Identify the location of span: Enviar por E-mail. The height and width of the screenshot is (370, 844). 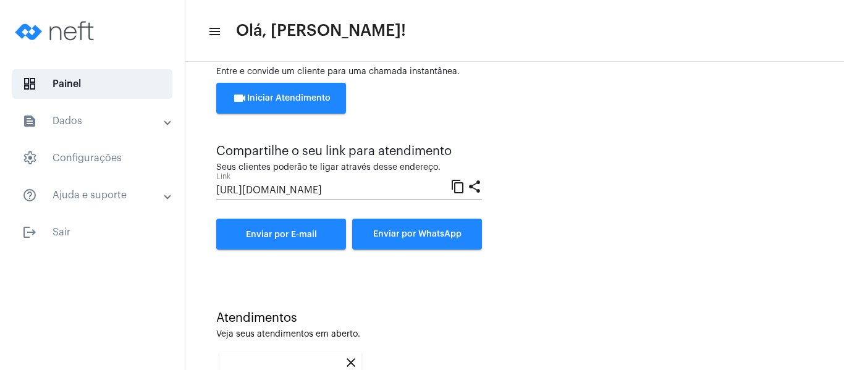
(281, 235).